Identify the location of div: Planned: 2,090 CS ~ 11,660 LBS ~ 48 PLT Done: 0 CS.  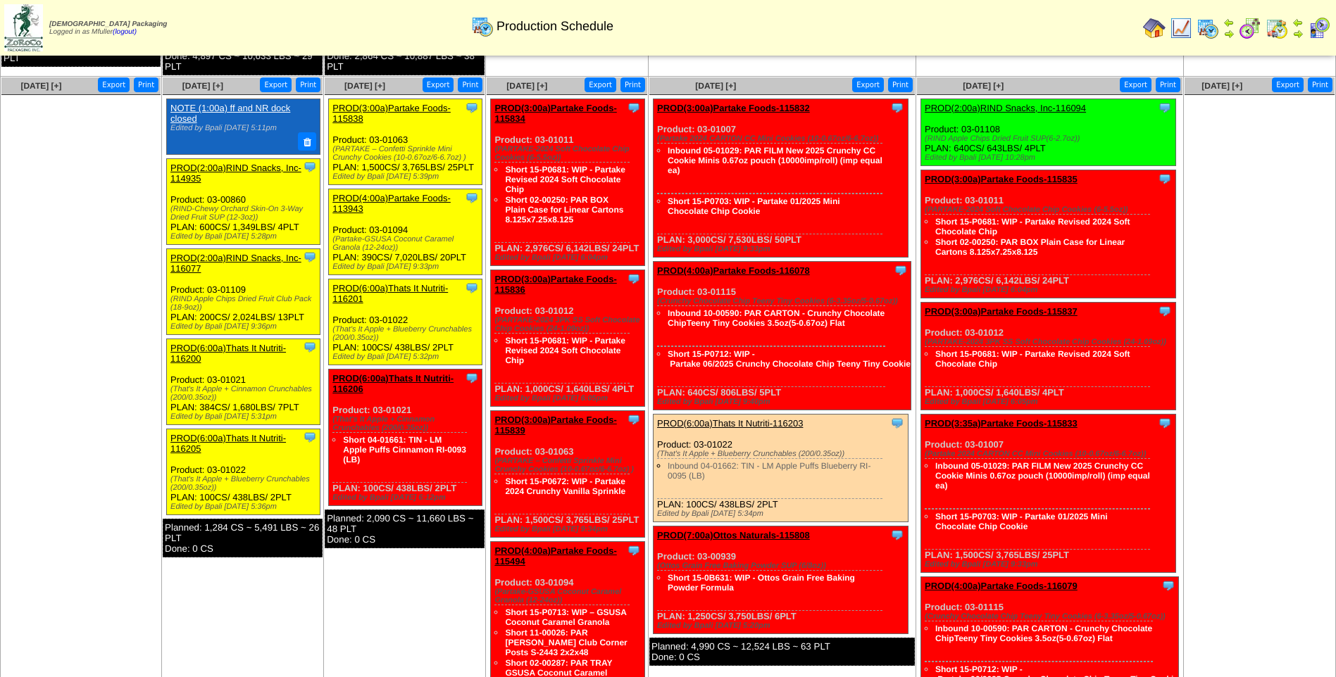
(404, 529).